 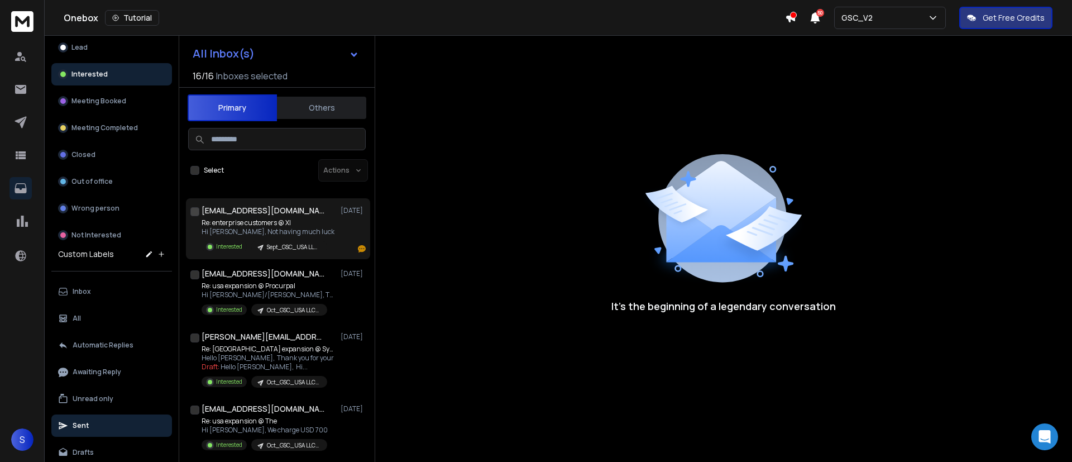 I want to click on p: Meeting Booked, so click(x=99, y=101).